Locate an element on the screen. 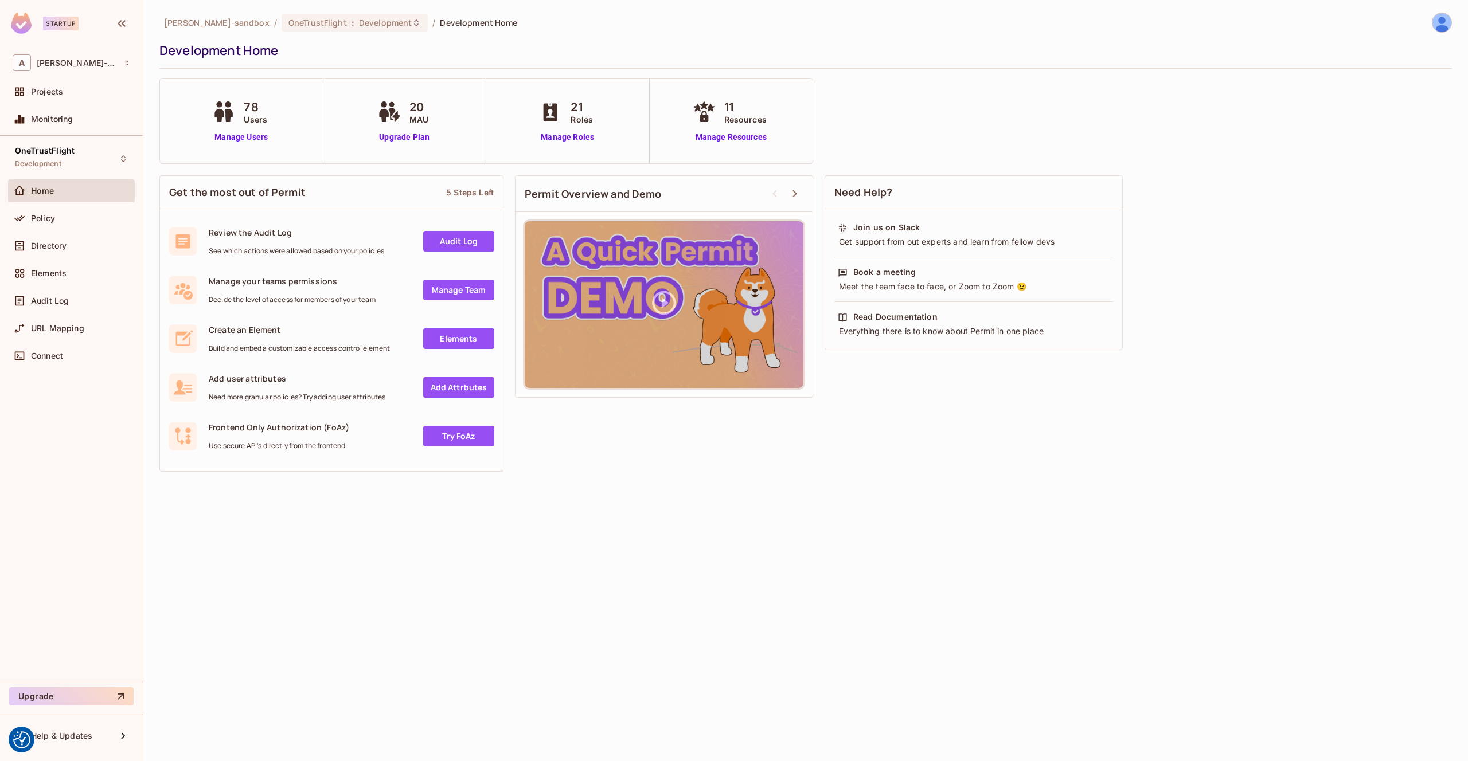 This screenshot has width=1468, height=761. span: Elements is located at coordinates (49, 274).